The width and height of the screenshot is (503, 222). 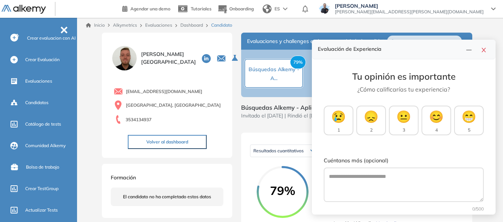 I want to click on span: Crear Evaluación, so click(x=42, y=60).